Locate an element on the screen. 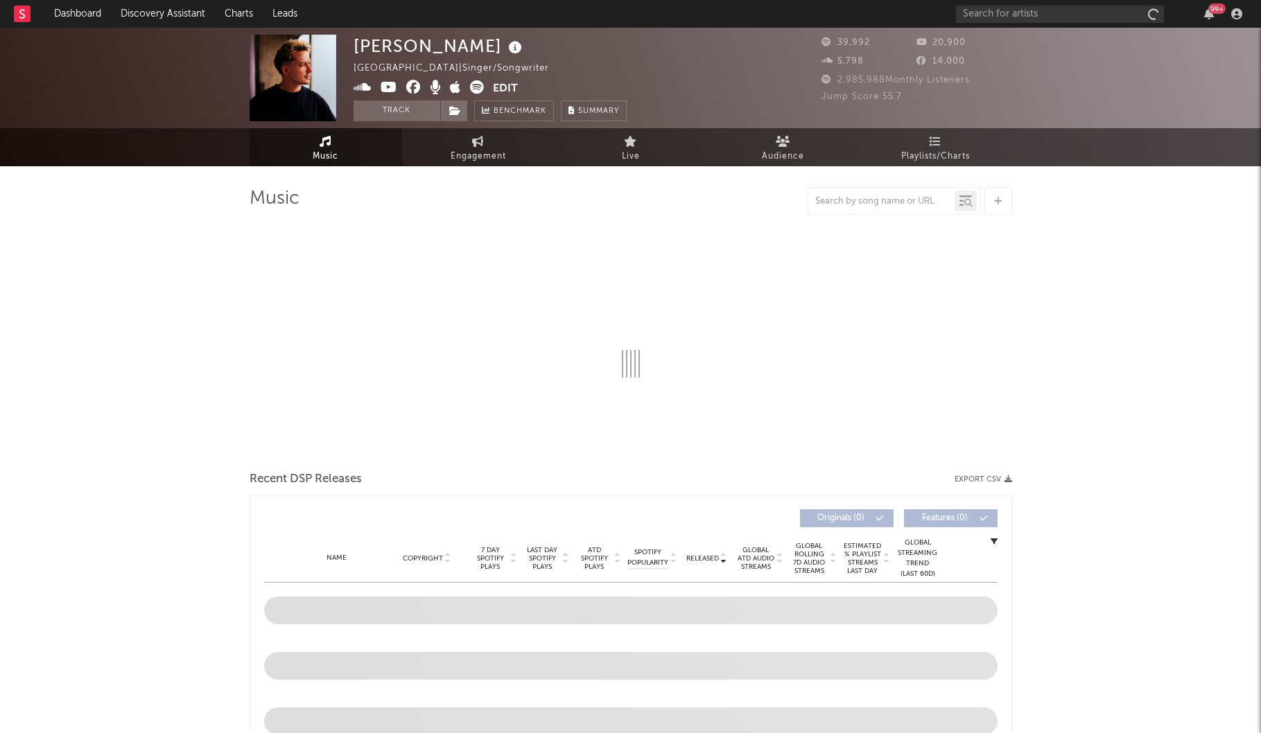  span: 39,992 is located at coordinates (846, 42).